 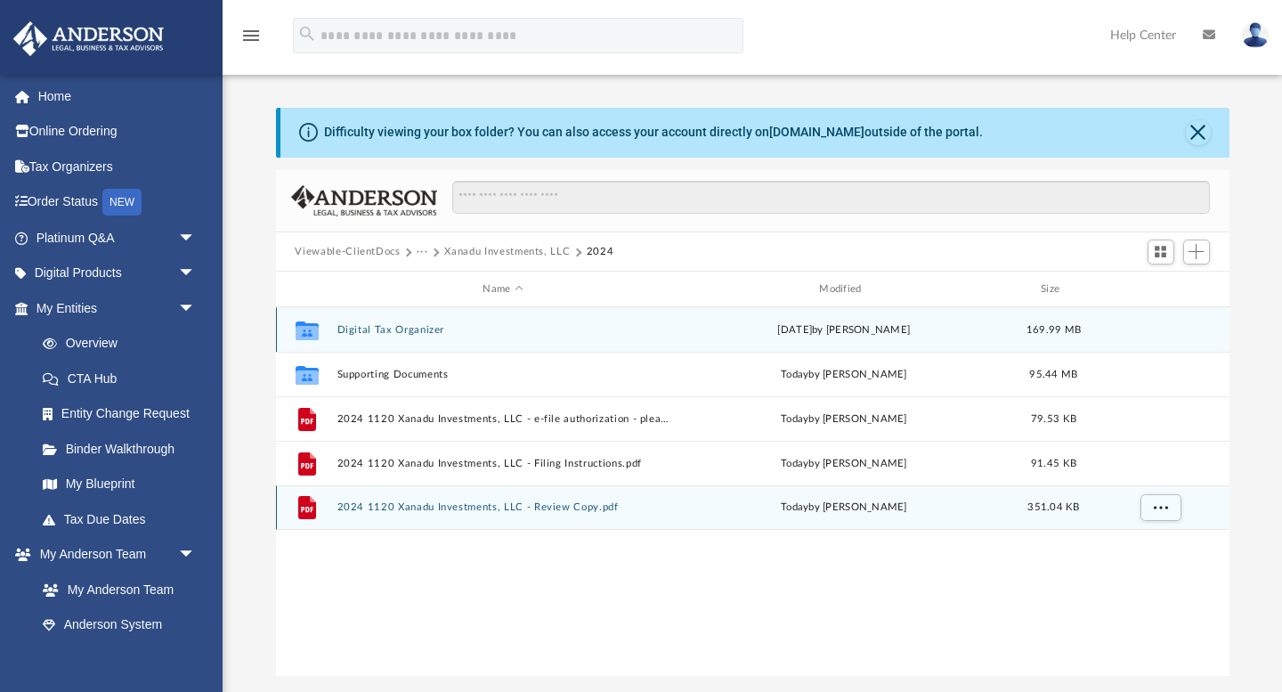 I want to click on i: search, so click(x=307, y=34).